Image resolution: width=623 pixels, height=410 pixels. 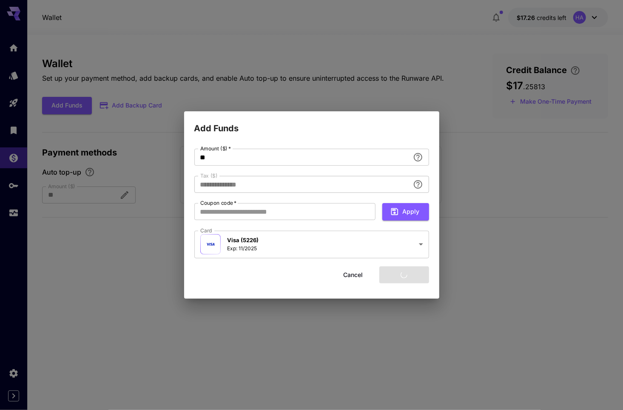 I want to click on label: Tax ($), so click(x=209, y=176).